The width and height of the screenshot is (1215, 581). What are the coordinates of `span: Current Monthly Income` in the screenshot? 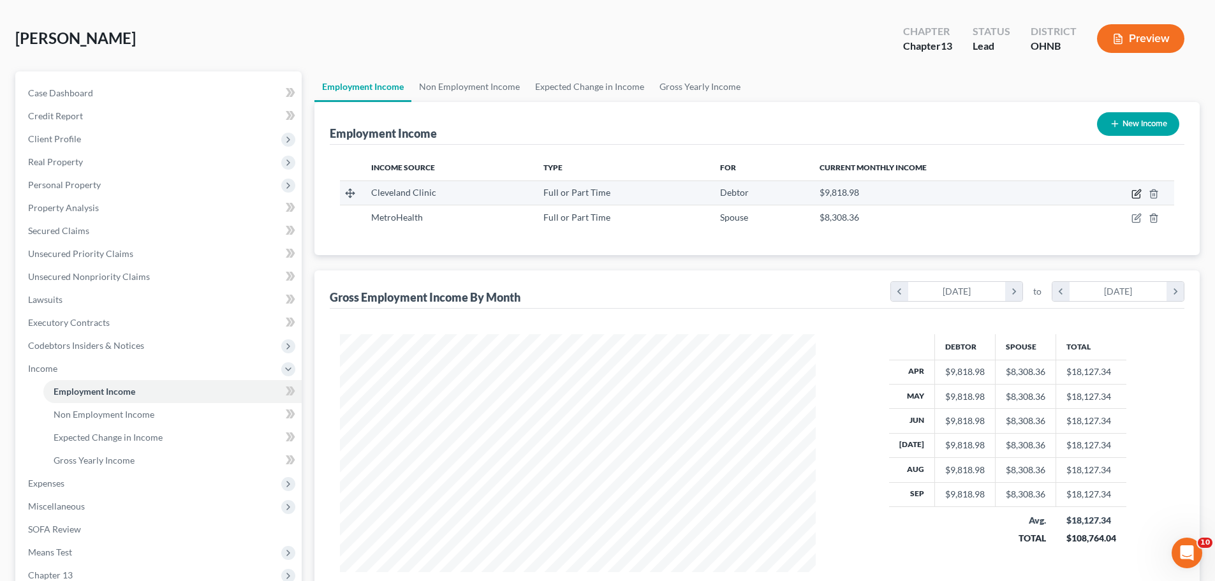 It's located at (873, 167).